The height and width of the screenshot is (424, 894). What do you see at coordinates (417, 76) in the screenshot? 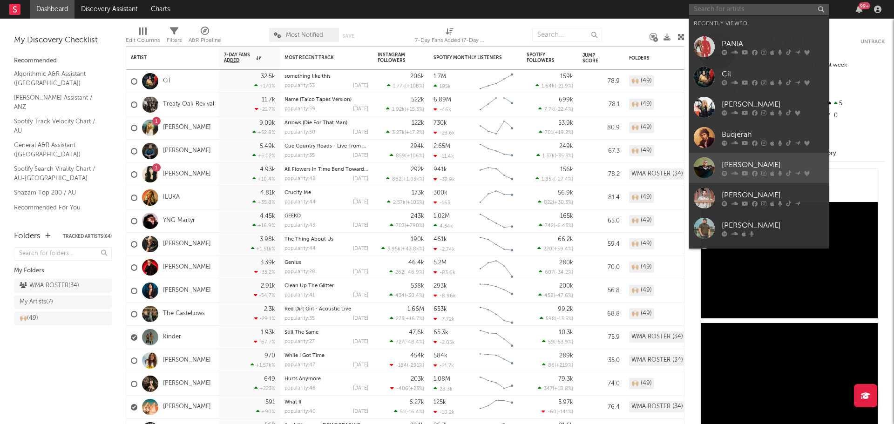
I see `div: 206k` at bounding box center [417, 76].